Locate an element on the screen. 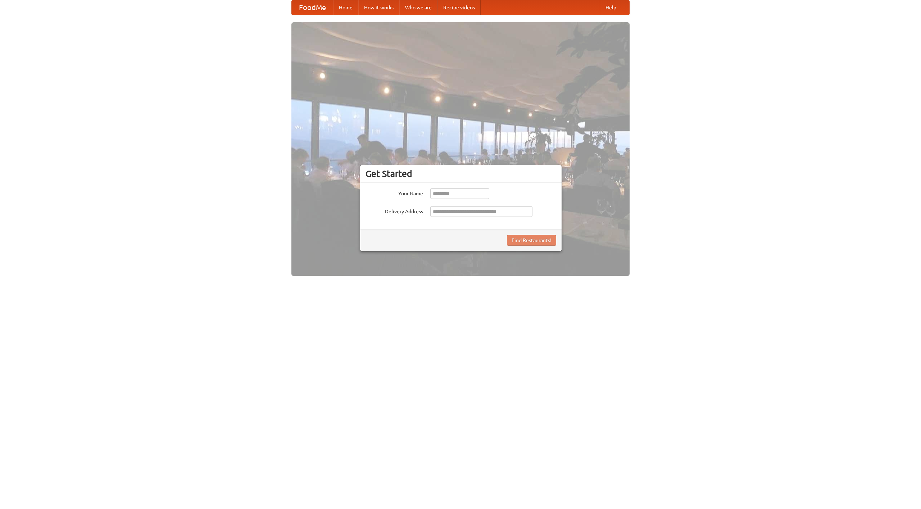  a: Help is located at coordinates (611, 8).